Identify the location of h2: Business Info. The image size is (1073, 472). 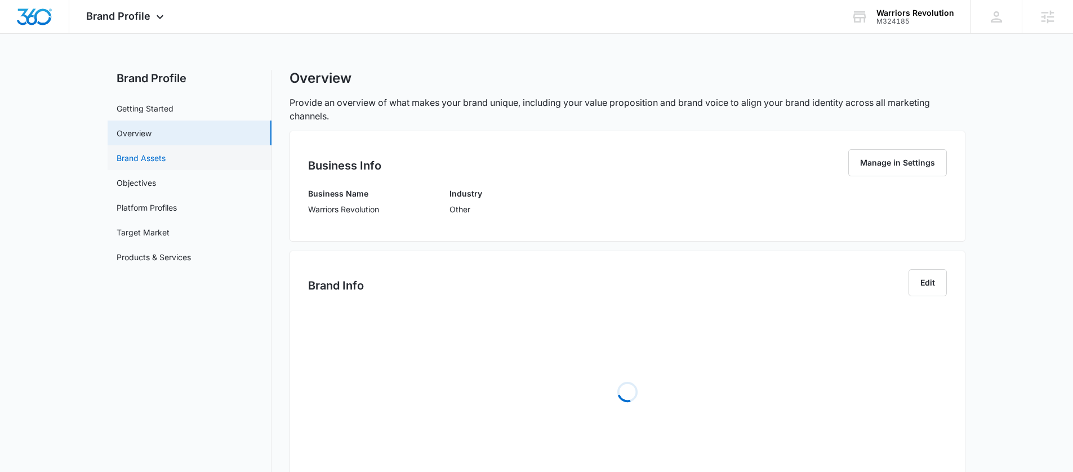
(345, 166).